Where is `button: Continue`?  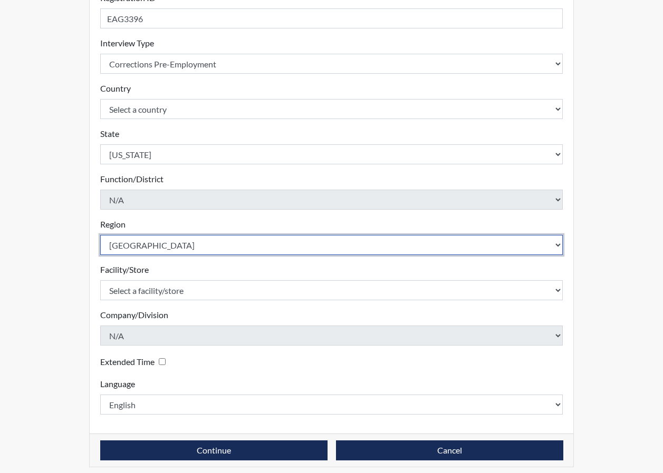
button: Continue is located at coordinates (213, 451).